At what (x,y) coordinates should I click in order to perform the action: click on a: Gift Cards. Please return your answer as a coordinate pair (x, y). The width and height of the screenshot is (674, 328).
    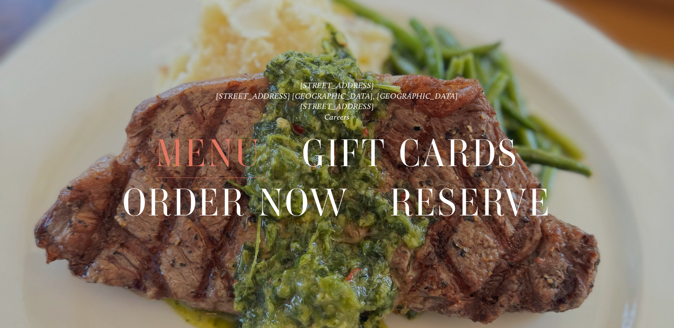
    Looking at the image, I should click on (410, 153).